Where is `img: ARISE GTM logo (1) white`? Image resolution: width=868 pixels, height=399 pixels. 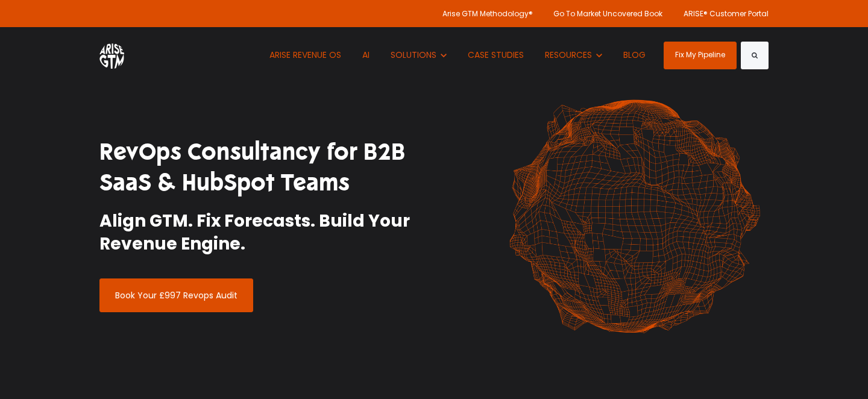 img: ARISE GTM logo (1) white is located at coordinates (111, 55).